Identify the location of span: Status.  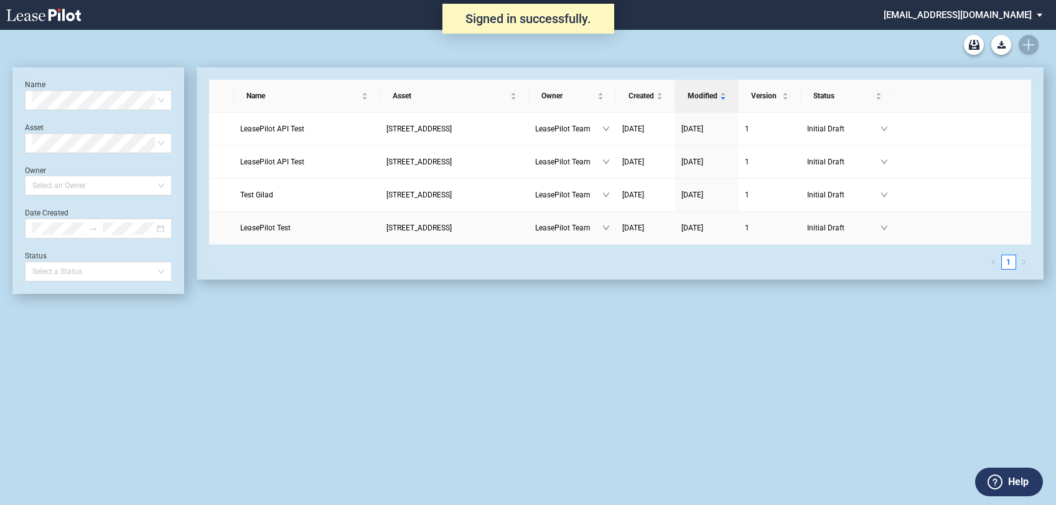
(843, 96).